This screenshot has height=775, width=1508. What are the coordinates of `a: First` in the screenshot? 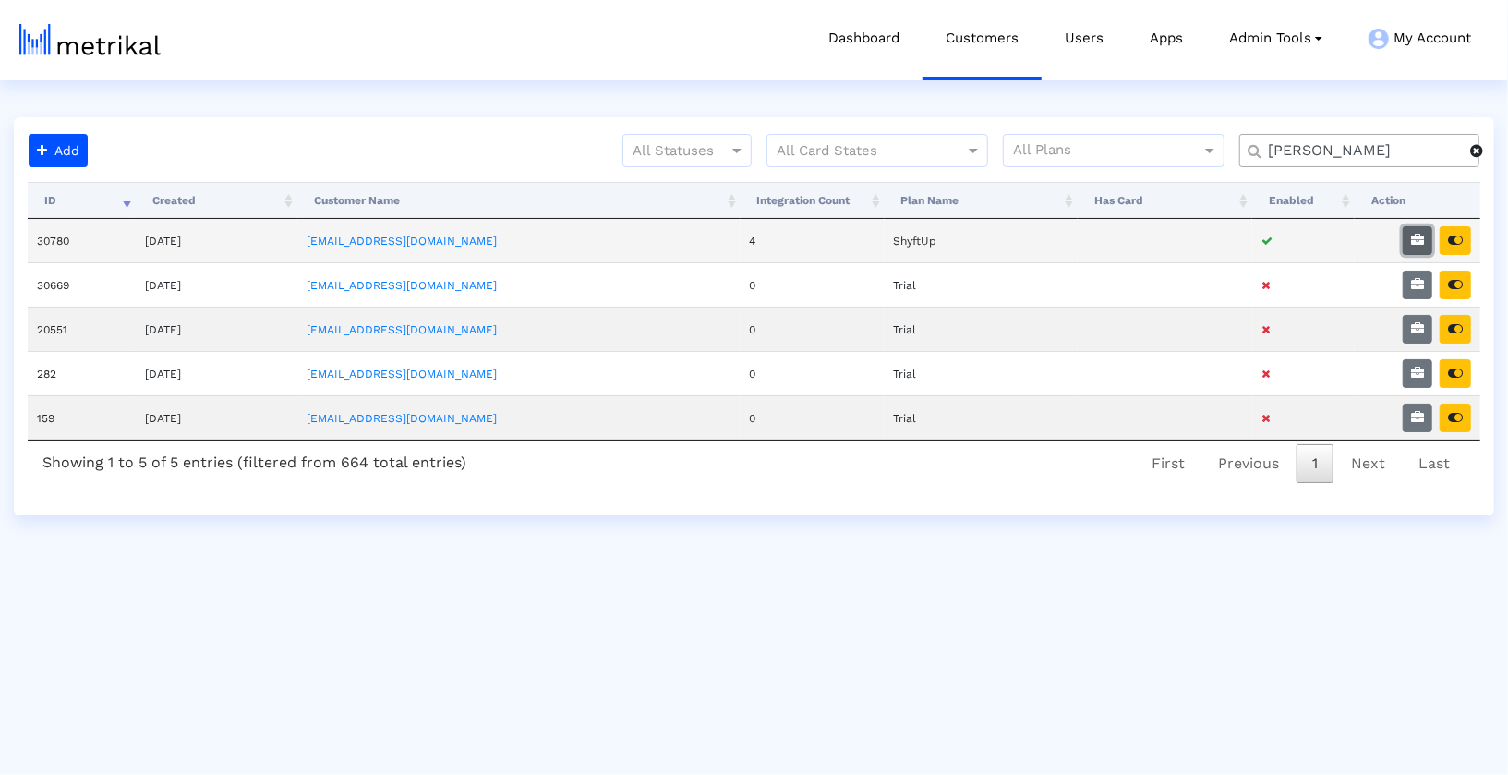 It's located at (1168, 464).